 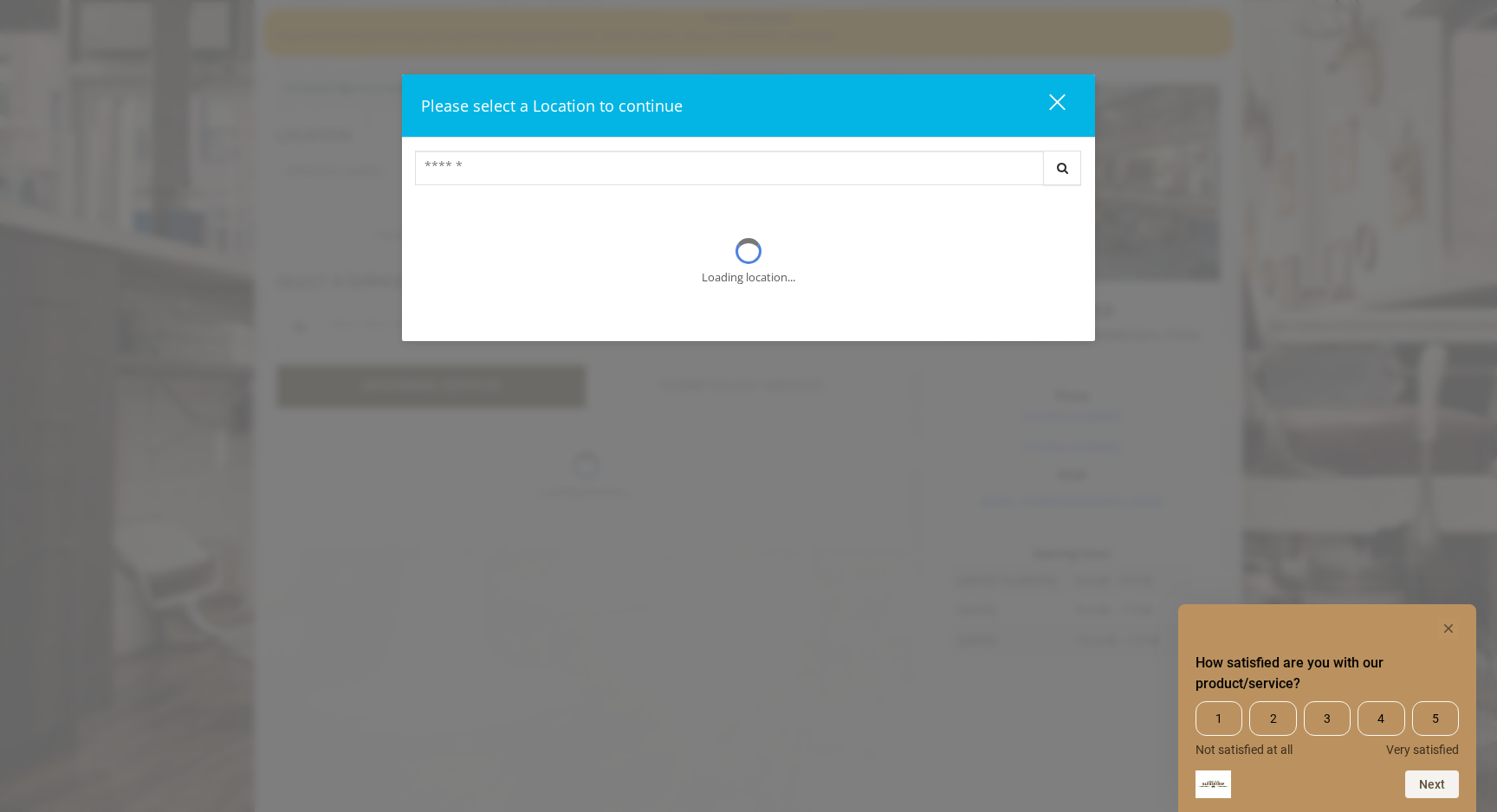 What do you see at coordinates (1062, 168) in the screenshot?
I see `i: Search button` at bounding box center [1062, 168].